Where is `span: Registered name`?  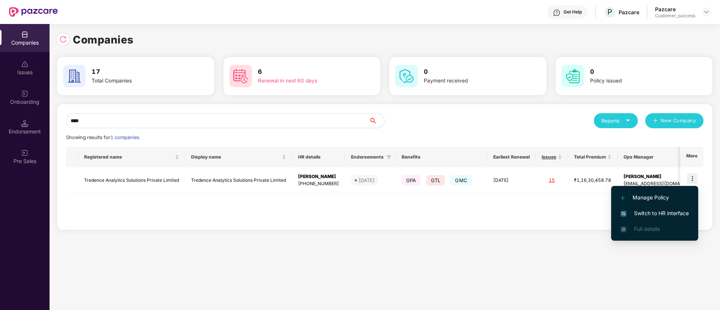 span: Registered name is located at coordinates (129, 157).